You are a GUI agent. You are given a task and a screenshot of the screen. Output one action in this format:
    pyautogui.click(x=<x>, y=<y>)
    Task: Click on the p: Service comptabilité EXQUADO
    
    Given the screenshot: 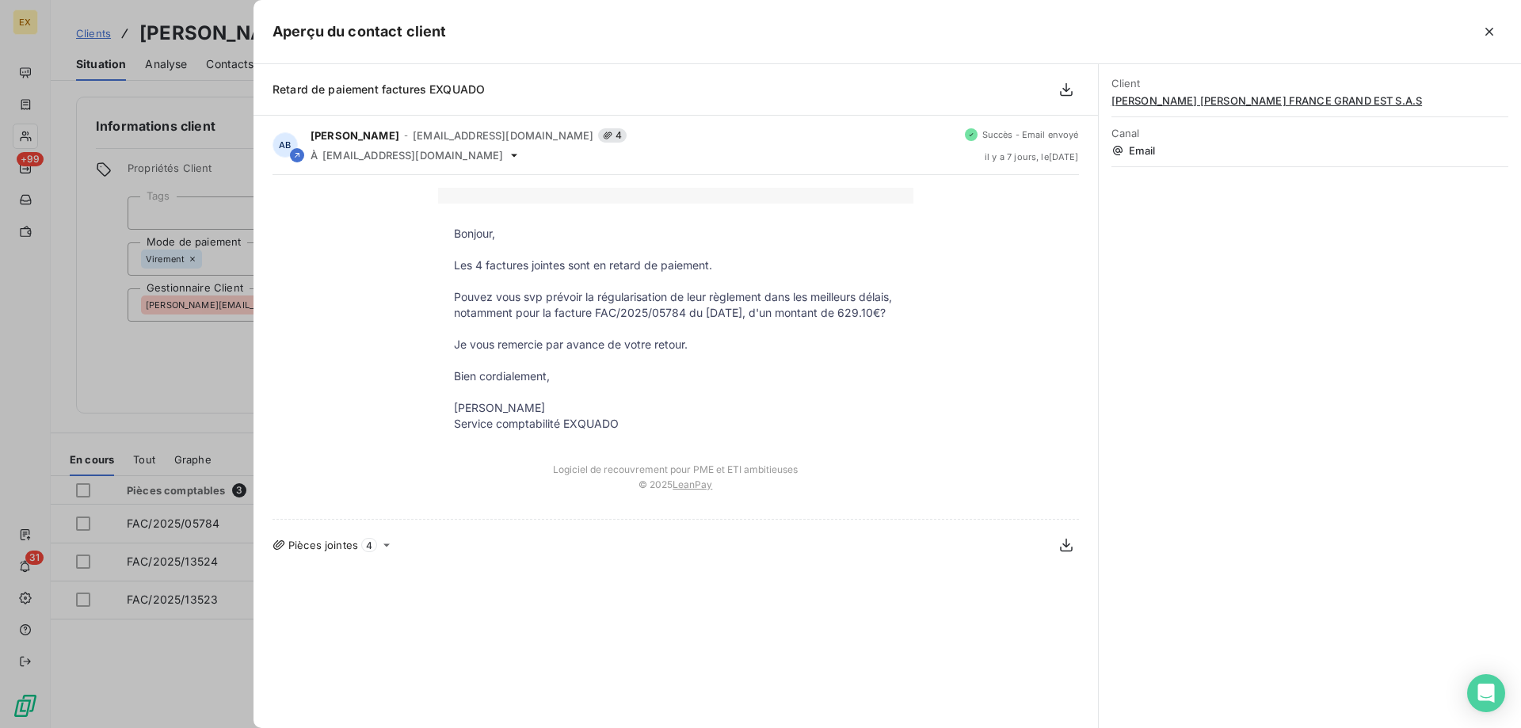 What is the action you would take?
    pyautogui.click(x=676, y=424)
    